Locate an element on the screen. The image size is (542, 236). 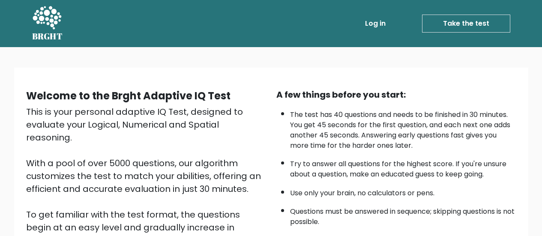
li: Questions must be answered in sequence; skipping questions is not possible. is located at coordinates (403, 215).